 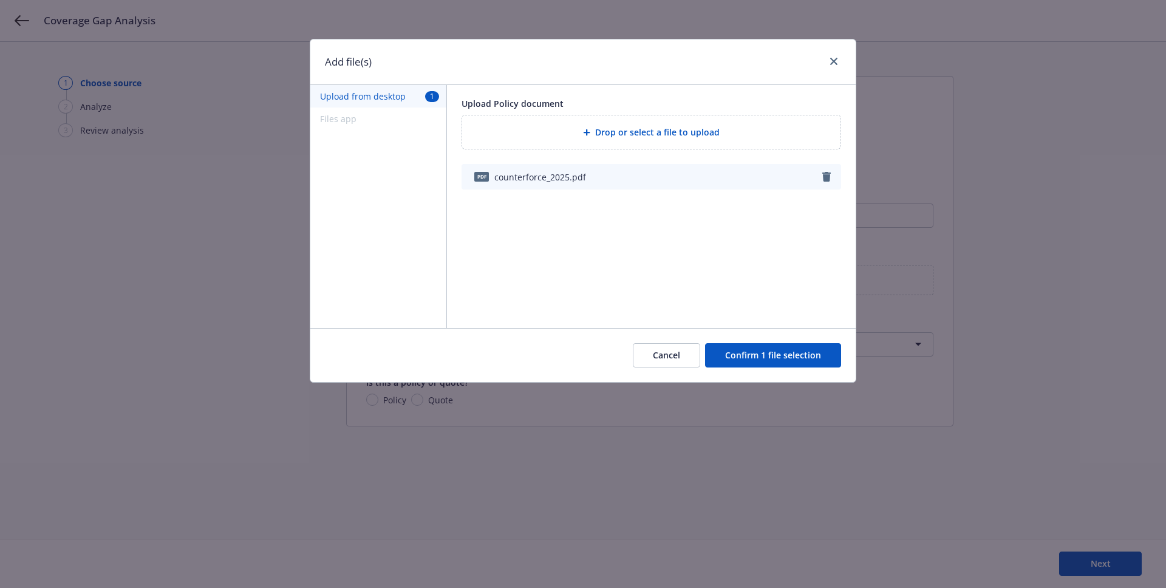 What do you see at coordinates (378, 96) in the screenshot?
I see `button: Upload from desktop1` at bounding box center [378, 96].